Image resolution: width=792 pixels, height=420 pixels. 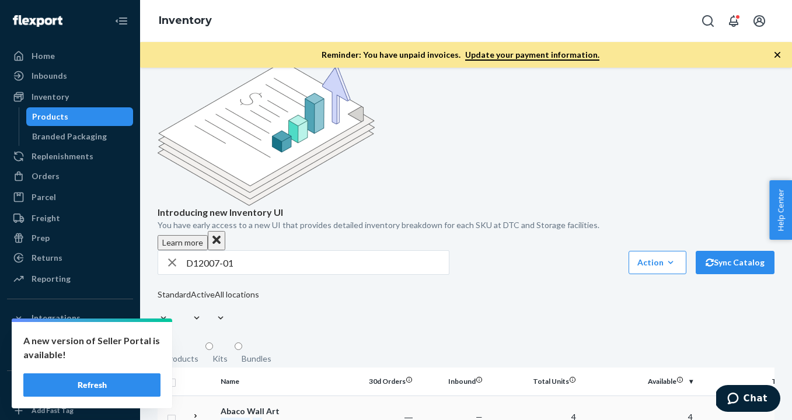 I want to click on a: Update your payment information., so click(x=532, y=55).